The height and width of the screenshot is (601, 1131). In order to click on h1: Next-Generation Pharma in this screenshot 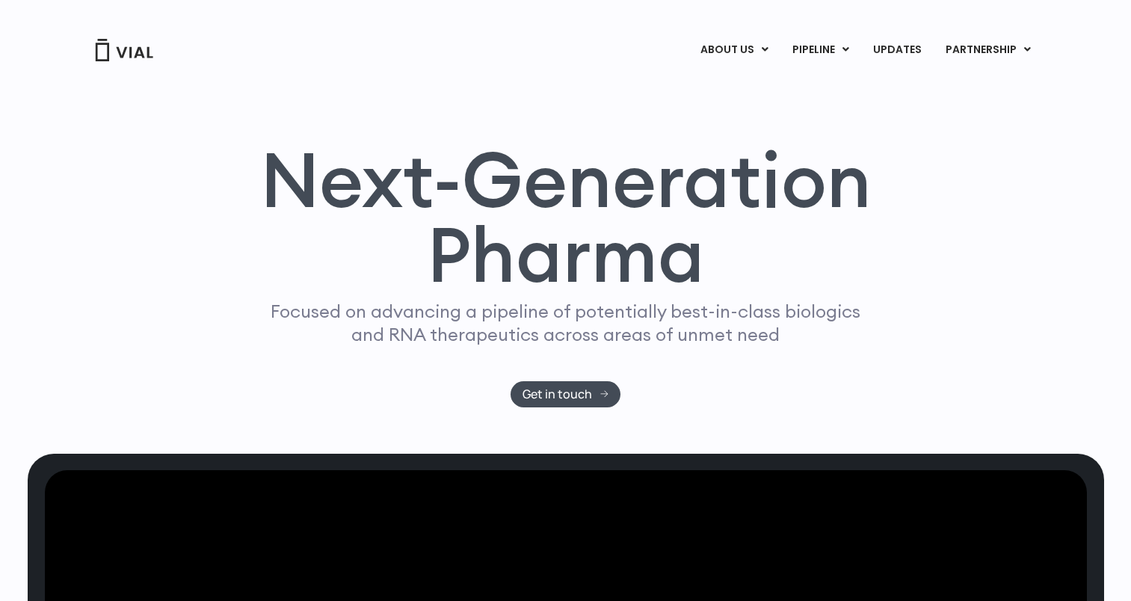, I will do `click(566, 218)`.